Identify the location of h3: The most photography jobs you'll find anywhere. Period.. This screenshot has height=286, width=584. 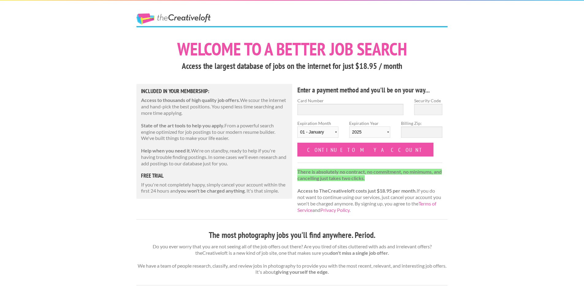
(292, 235).